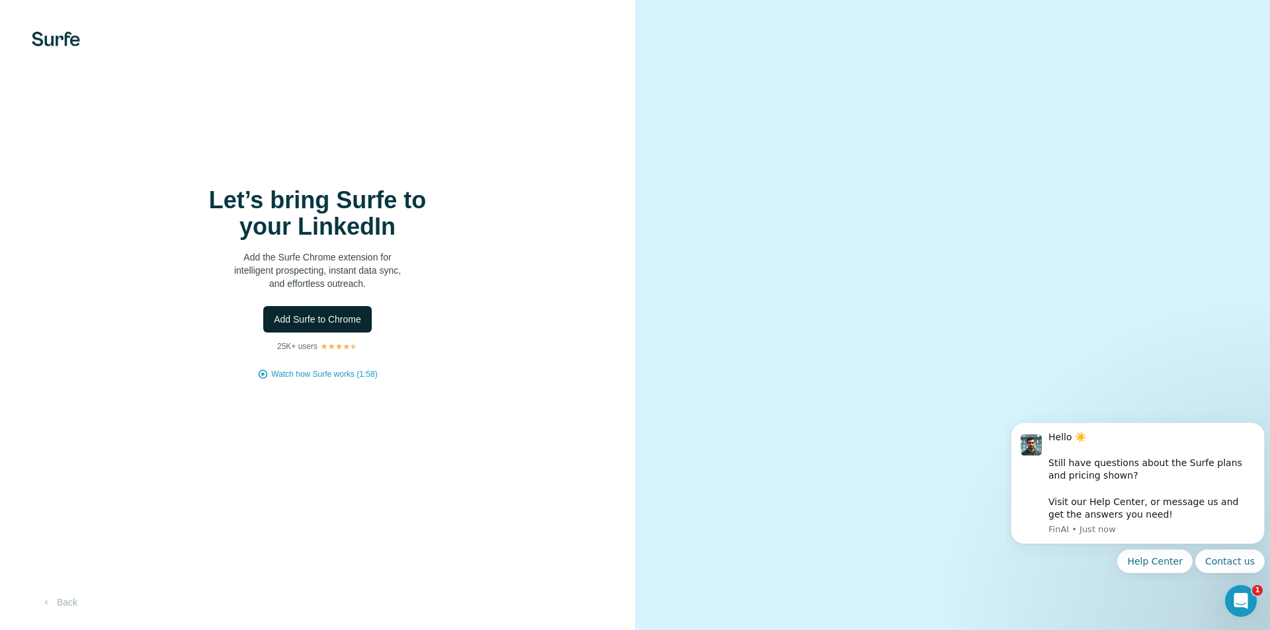 This screenshot has width=1270, height=630. Describe the element at coordinates (132, 151) in the screenshot. I see `div: Quick reply options` at that location.